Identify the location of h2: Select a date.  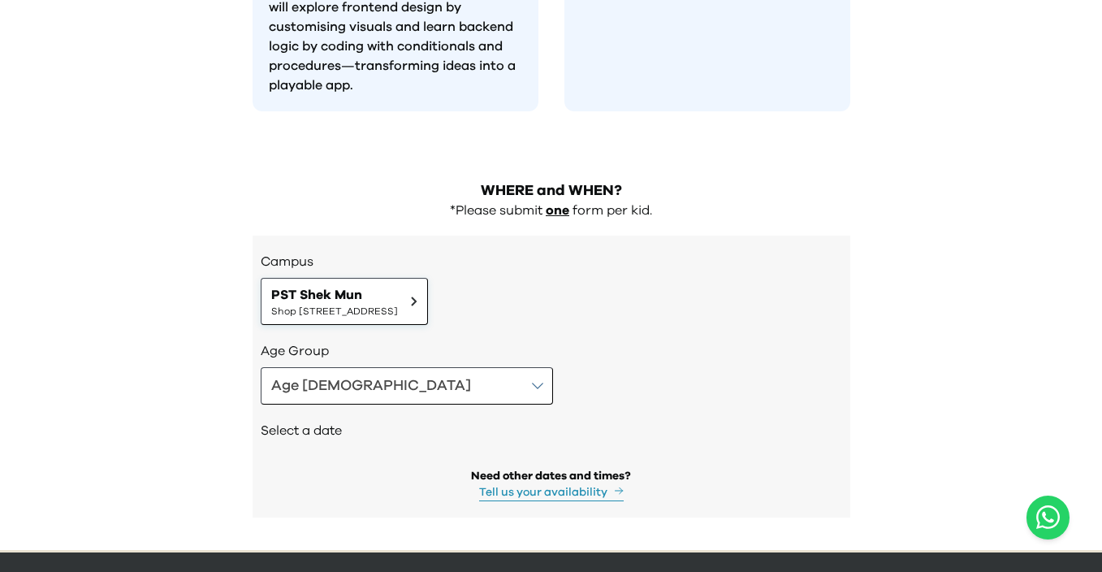
(551, 430).